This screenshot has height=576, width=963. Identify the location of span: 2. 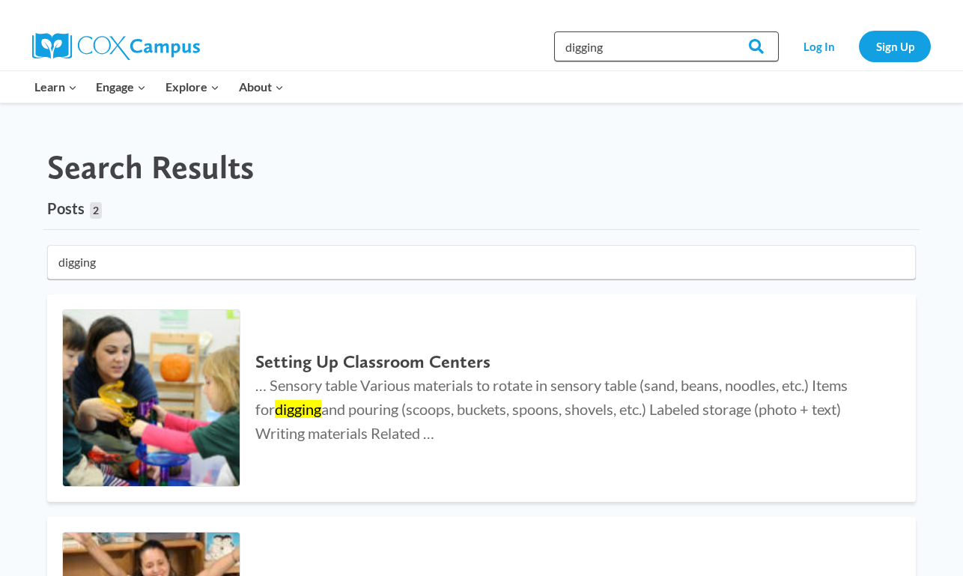
(96, 210).